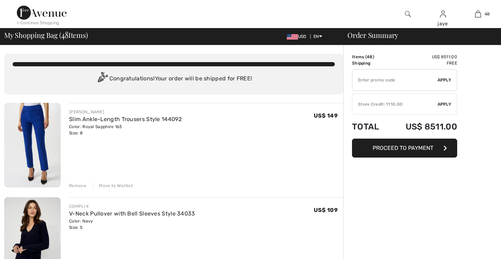 The image size is (501, 259). What do you see at coordinates (46, 35) in the screenshot?
I see `span: My Shopping Bag ( Items)` at bounding box center [46, 35].